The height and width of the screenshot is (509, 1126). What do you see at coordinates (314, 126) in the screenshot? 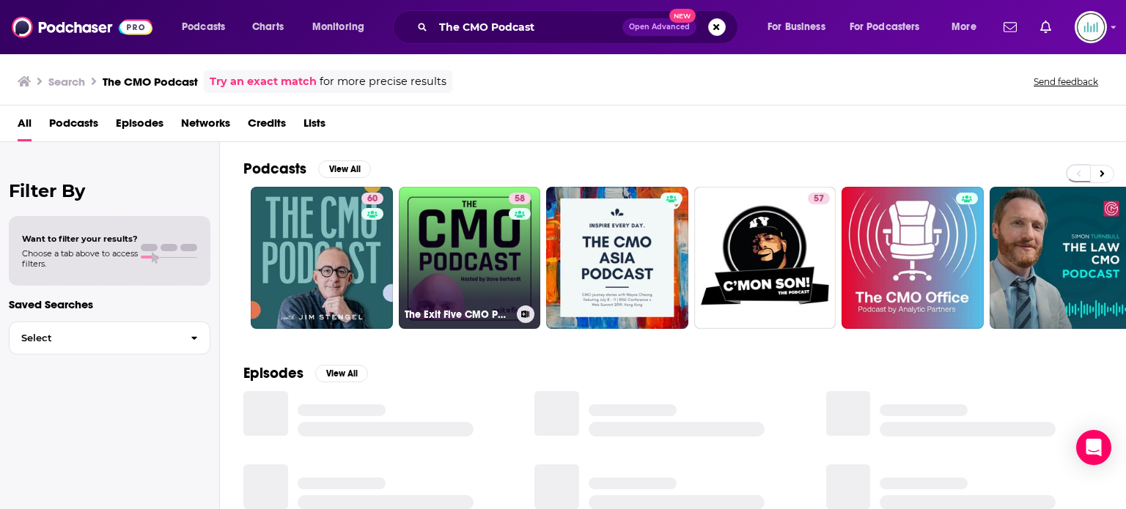
I see `span: Lists` at bounding box center [314, 126].